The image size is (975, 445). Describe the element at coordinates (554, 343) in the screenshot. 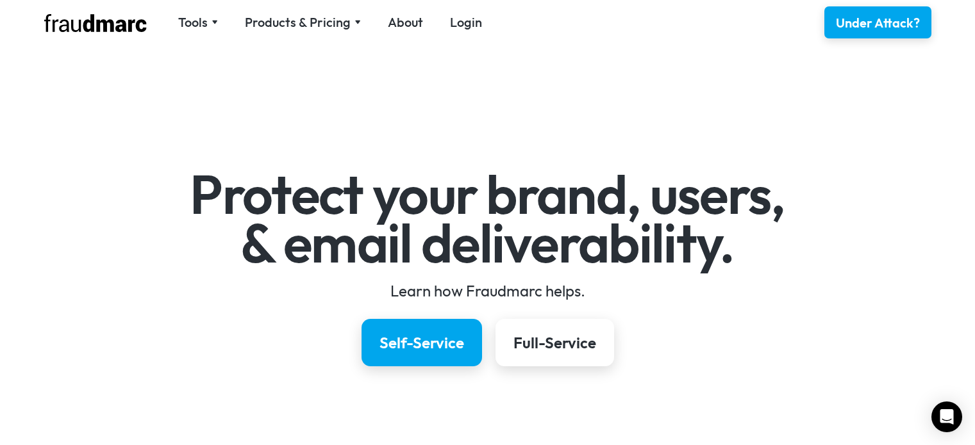

I see `a: Full-Service` at that location.